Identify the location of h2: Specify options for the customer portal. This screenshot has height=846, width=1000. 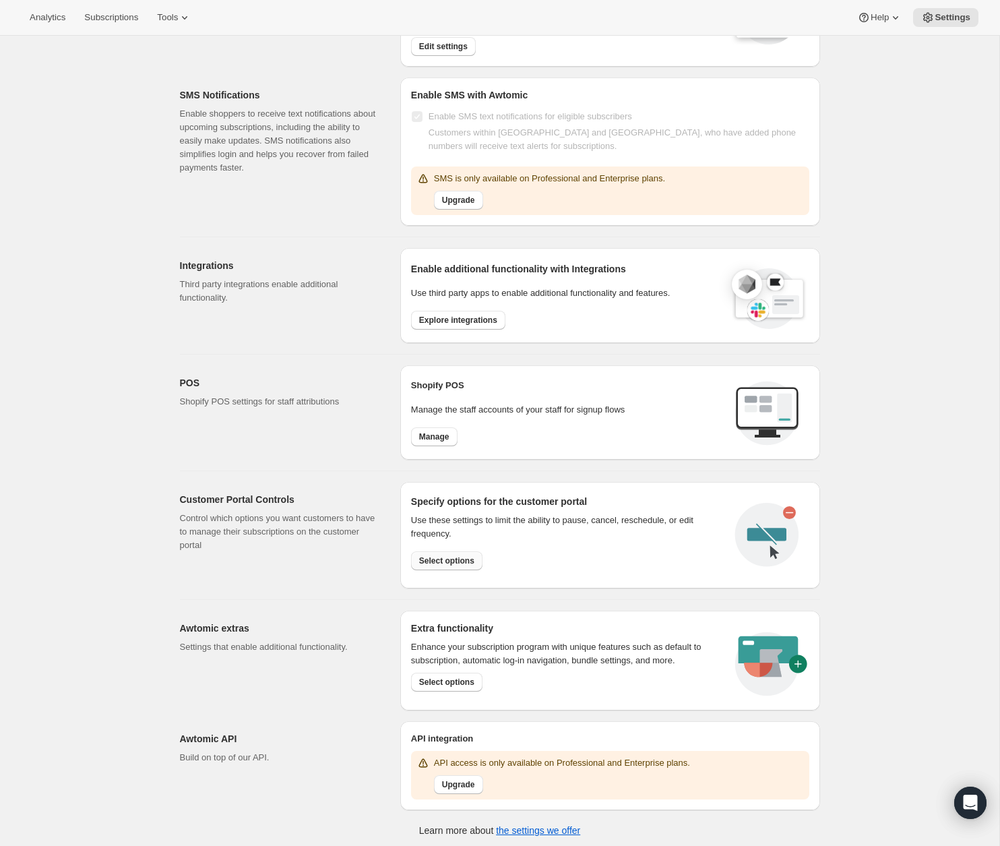
(568, 501).